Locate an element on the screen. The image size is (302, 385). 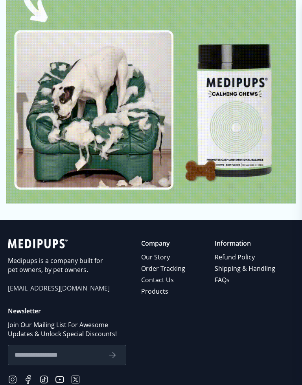
p: Company is located at coordinates (164, 243).